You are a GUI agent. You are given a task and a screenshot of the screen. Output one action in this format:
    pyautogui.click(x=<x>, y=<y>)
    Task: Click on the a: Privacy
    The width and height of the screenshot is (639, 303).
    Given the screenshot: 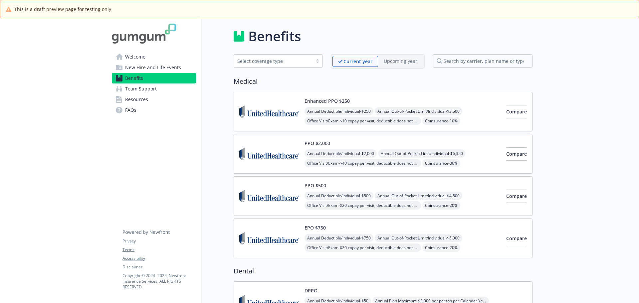 What is the action you would take?
    pyautogui.click(x=159, y=241)
    